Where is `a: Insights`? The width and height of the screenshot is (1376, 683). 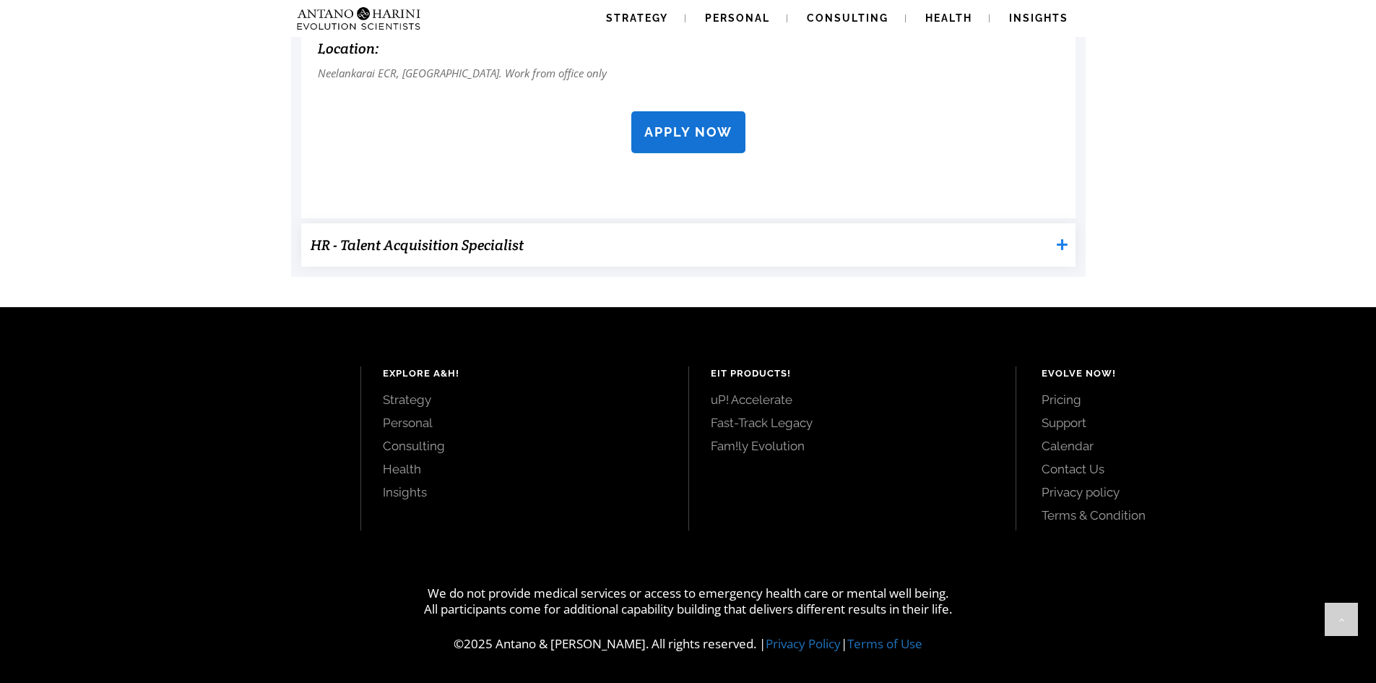
a: Insights is located at coordinates (524, 492).